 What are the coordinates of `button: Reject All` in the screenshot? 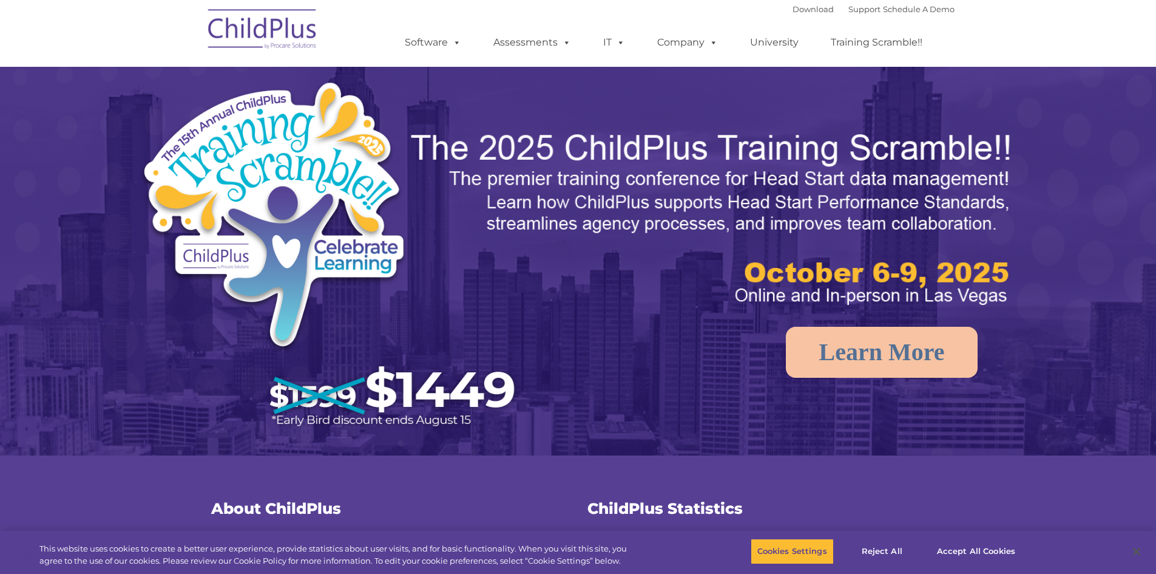 It's located at (882, 551).